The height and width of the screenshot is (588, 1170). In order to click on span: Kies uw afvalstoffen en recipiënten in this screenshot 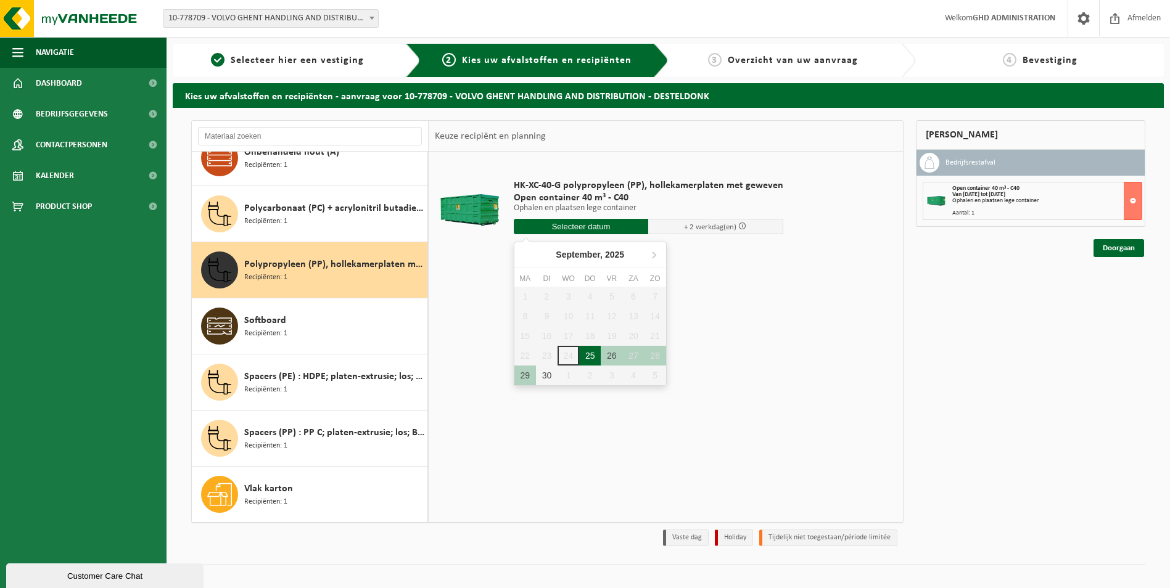, I will do `click(546, 60)`.